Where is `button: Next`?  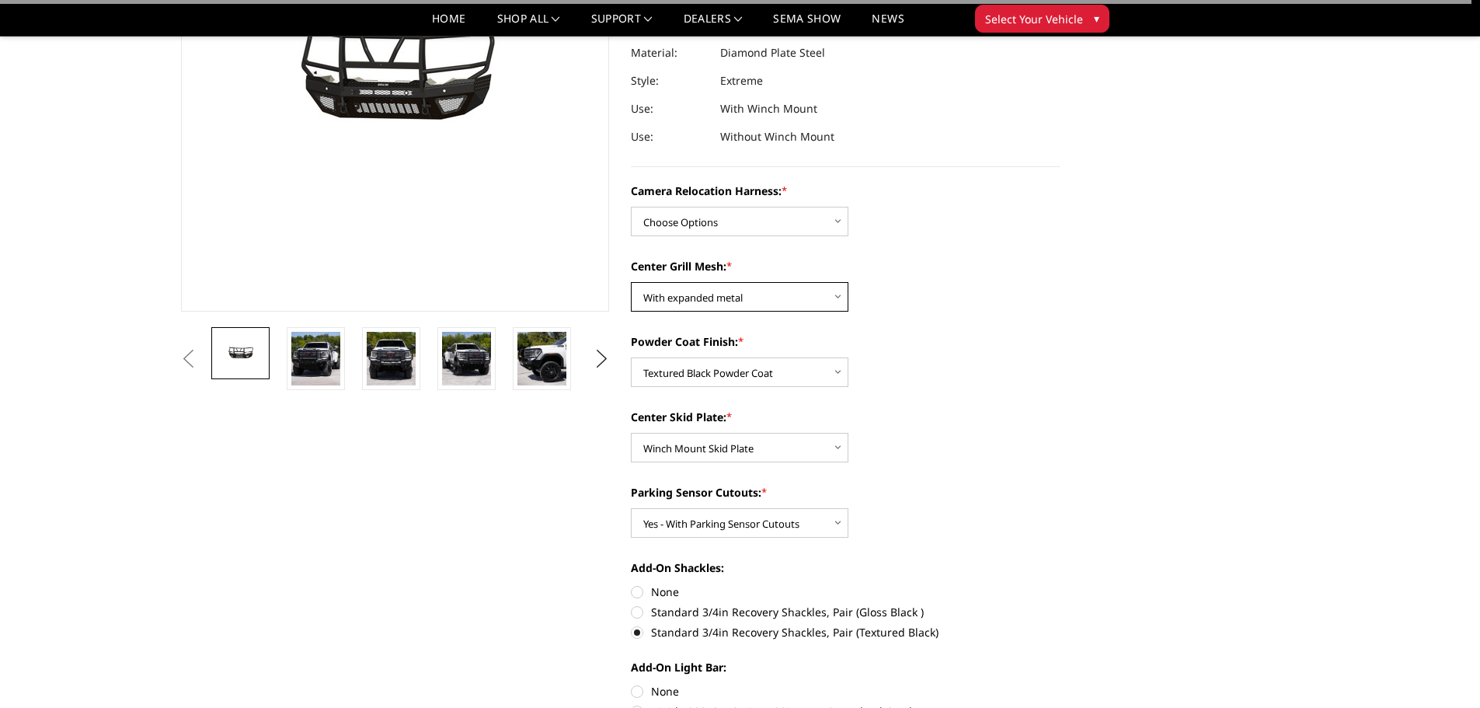 button: Next is located at coordinates (601, 359).